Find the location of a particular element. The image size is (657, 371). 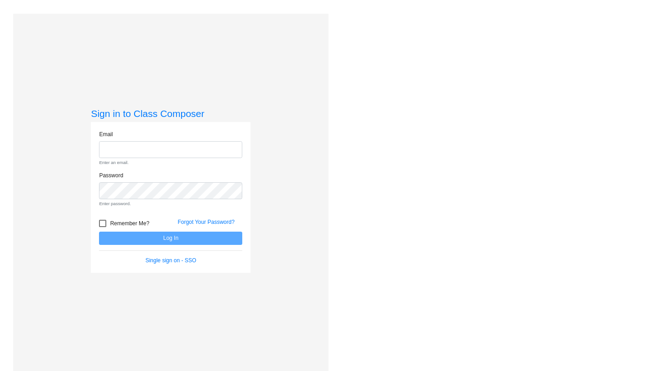

a: Forgot Your Password? is located at coordinates (206, 222).